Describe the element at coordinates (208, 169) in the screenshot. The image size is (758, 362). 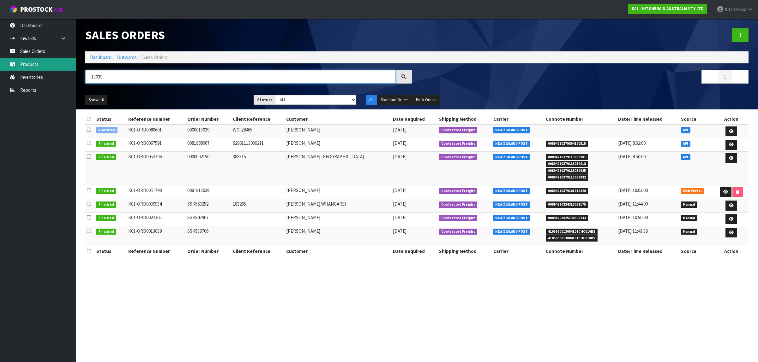
I see `td: 0000002150` at that location.